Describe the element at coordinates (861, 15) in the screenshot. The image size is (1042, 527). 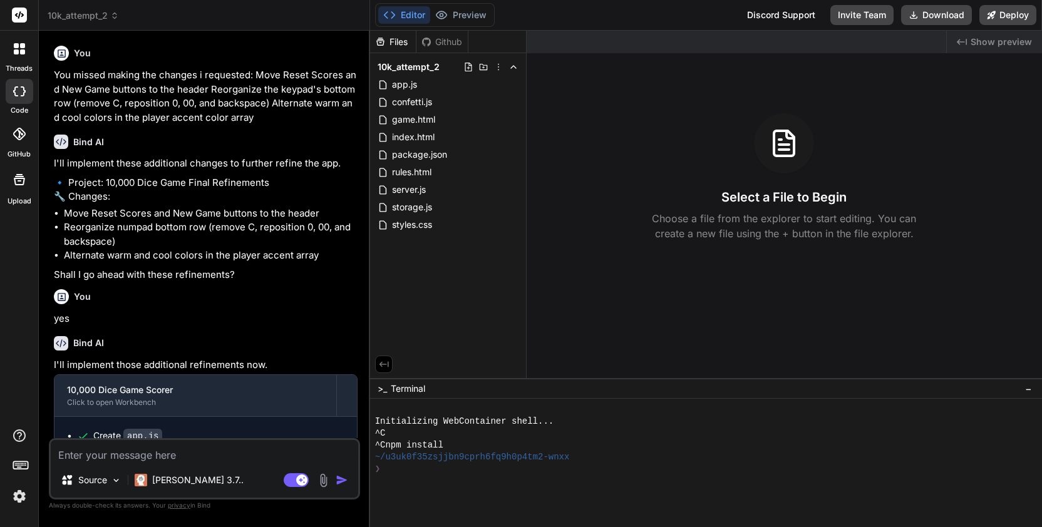
I see `button: Invite Team` at that location.